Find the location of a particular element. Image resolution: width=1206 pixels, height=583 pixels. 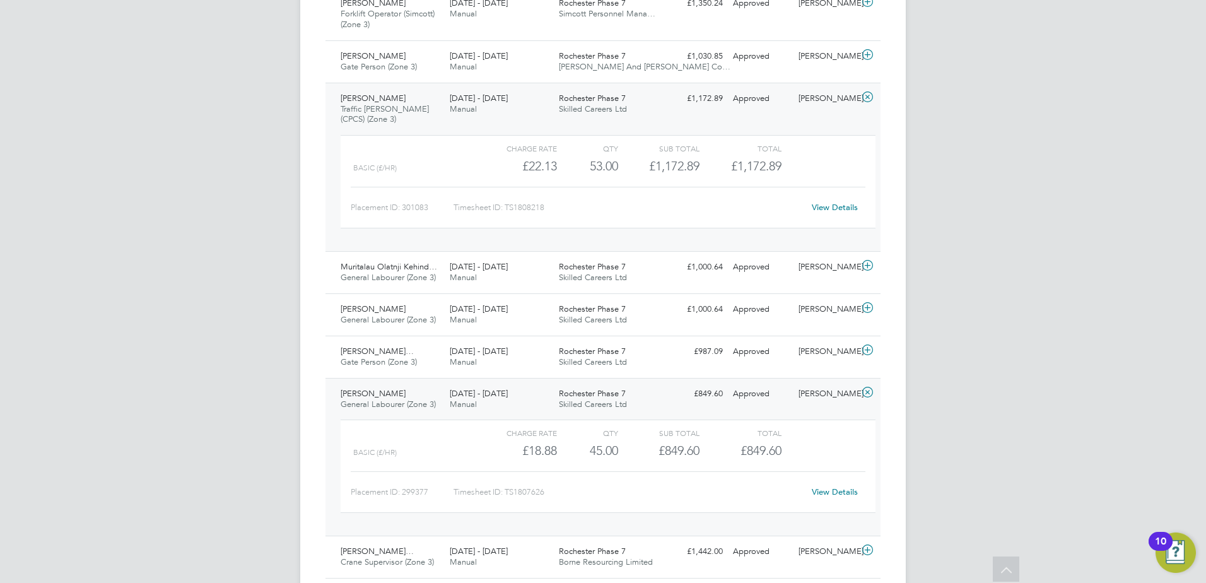

span: Simcott Personnel Mana… is located at coordinates (607, 13).